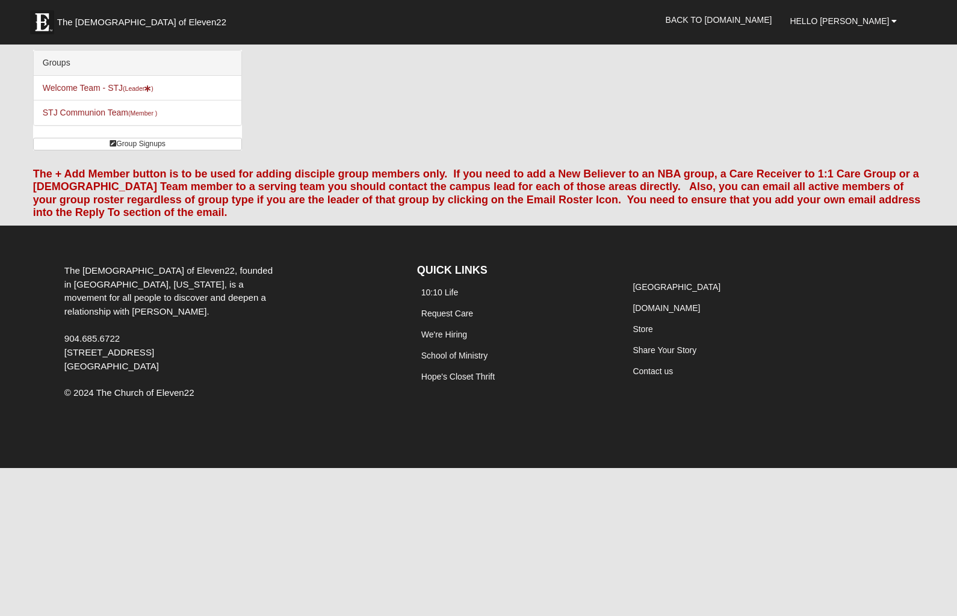 Image resolution: width=957 pixels, height=616 pixels. I want to click on a: School of Ministry, so click(454, 356).